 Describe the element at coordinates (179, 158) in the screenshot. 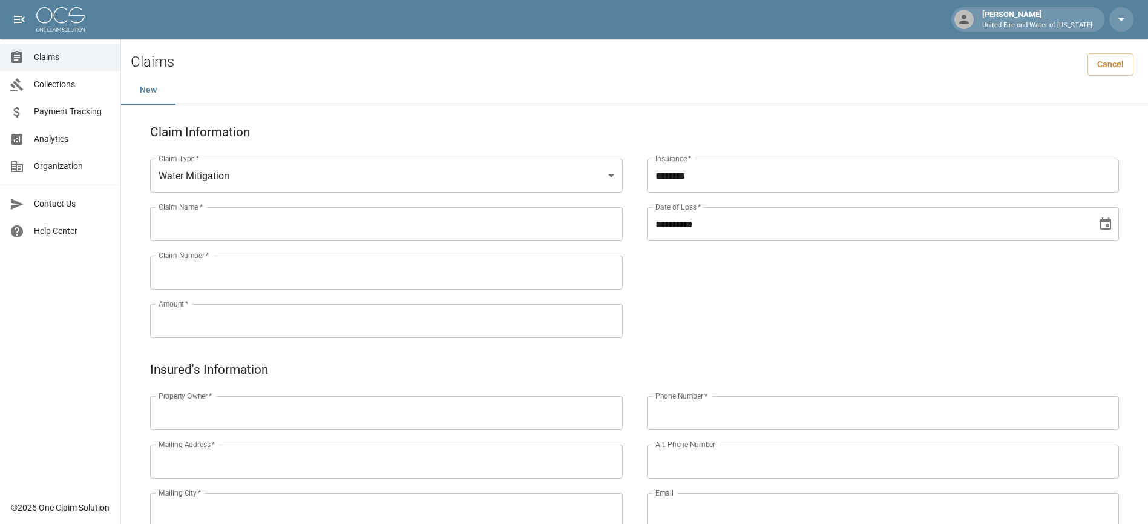

I see `label: Claim Type` at that location.